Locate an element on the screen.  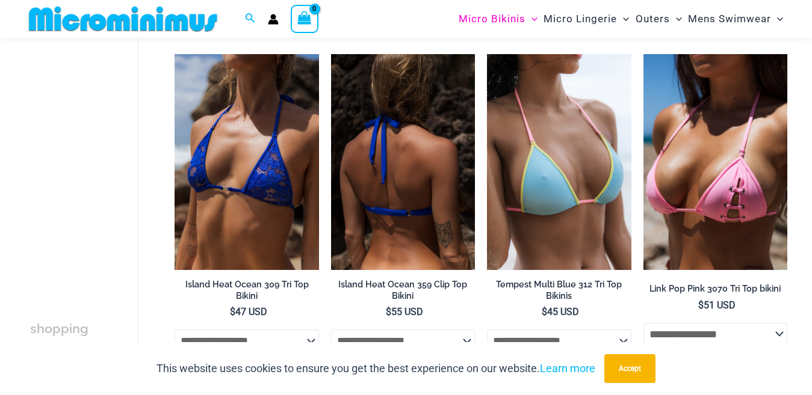
img: Tempest Multi Blue 312 Top 01 is located at coordinates (558, 162).